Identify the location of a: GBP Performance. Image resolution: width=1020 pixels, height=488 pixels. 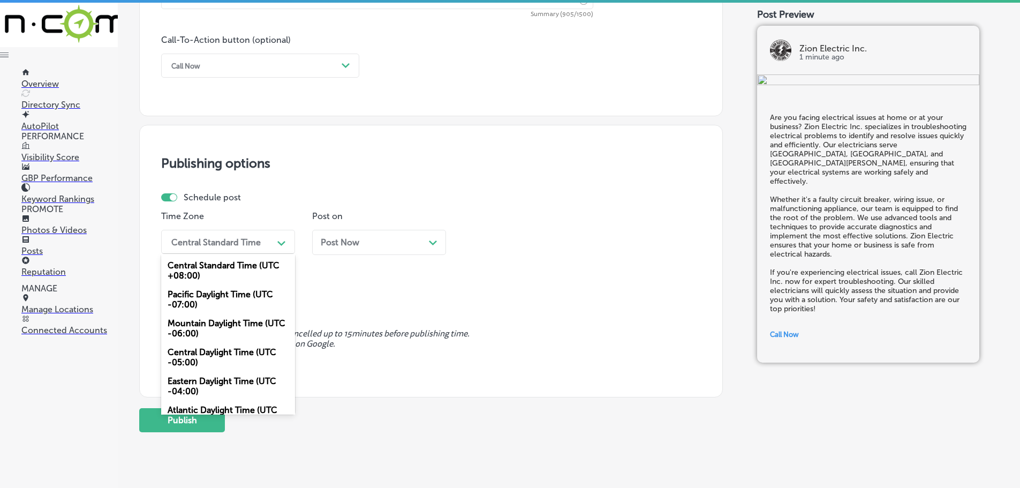
(70, 173).